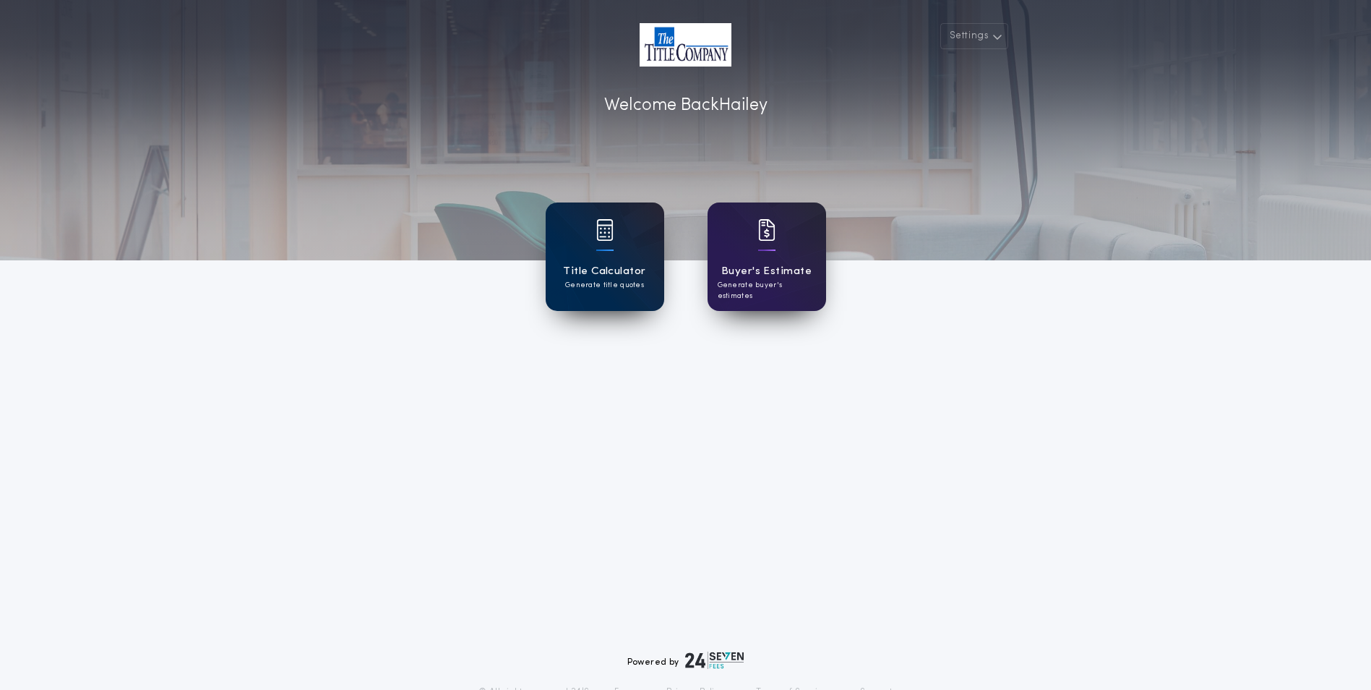 The height and width of the screenshot is (690, 1371). What do you see at coordinates (685, 45) in the screenshot?
I see `img: account-logo` at bounding box center [685, 45].